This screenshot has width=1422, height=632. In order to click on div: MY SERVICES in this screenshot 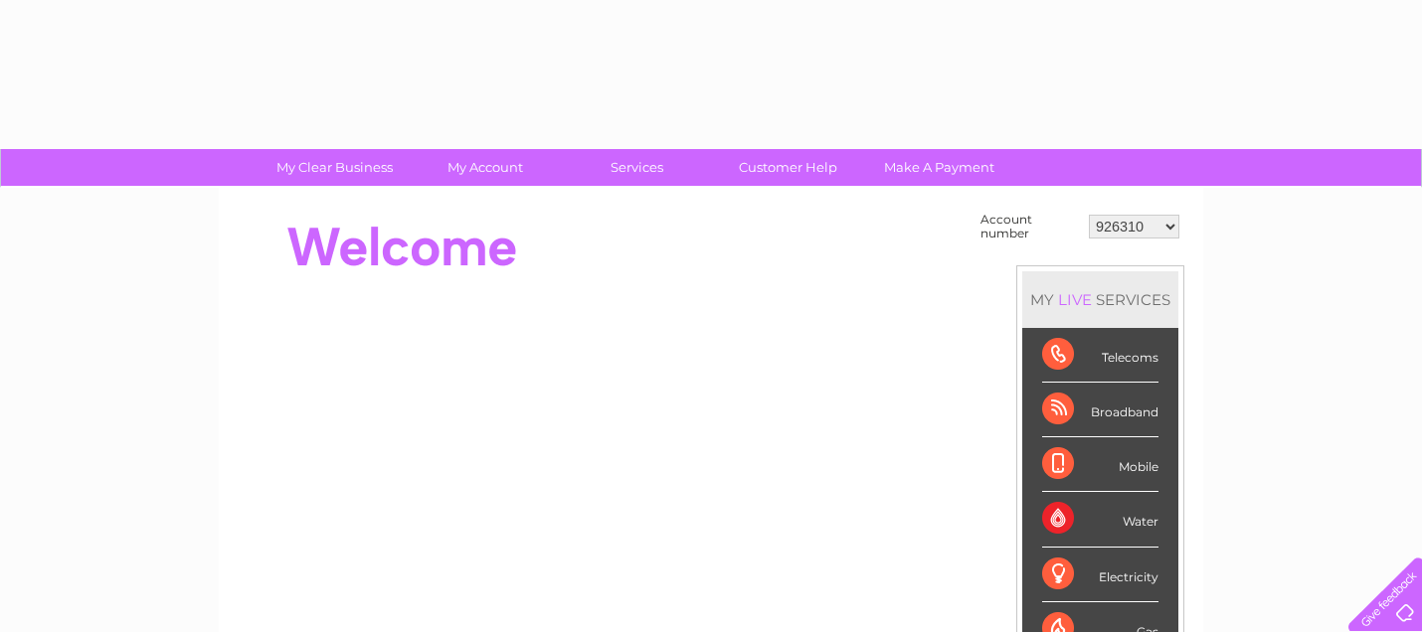, I will do `click(1100, 299)`.